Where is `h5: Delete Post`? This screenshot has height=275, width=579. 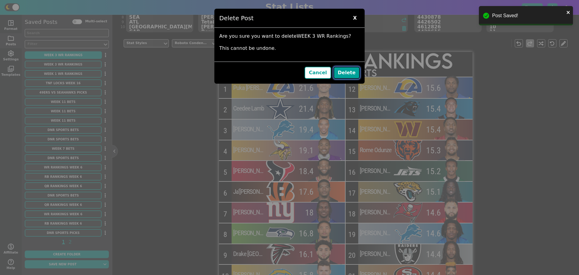 h5: Delete Post is located at coordinates (236, 18).